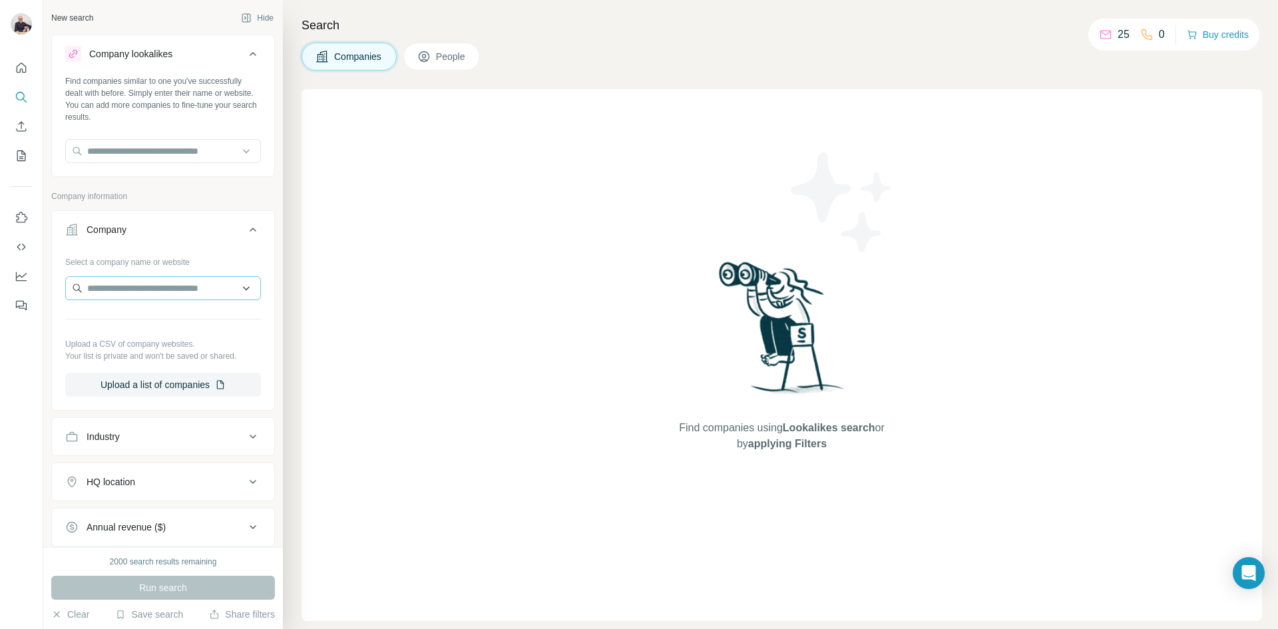  What do you see at coordinates (1124, 35) in the screenshot?
I see `p: 25` at bounding box center [1124, 35].